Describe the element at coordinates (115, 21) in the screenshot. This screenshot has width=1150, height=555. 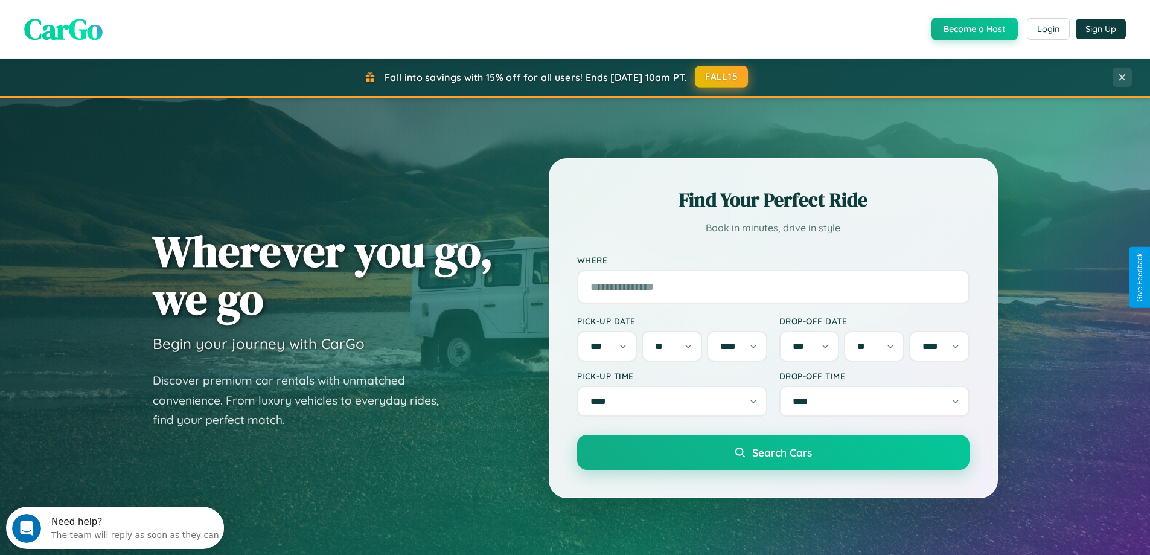
I see `div: Open Intercom Messenger` at that location.